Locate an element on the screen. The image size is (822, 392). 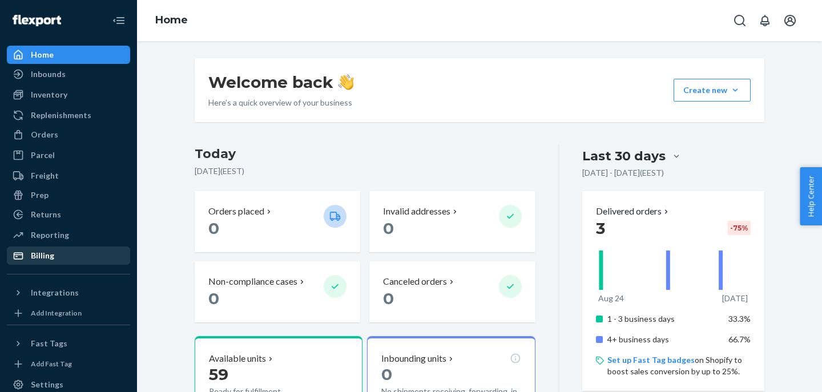
h1: Welcome back is located at coordinates (281, 82).